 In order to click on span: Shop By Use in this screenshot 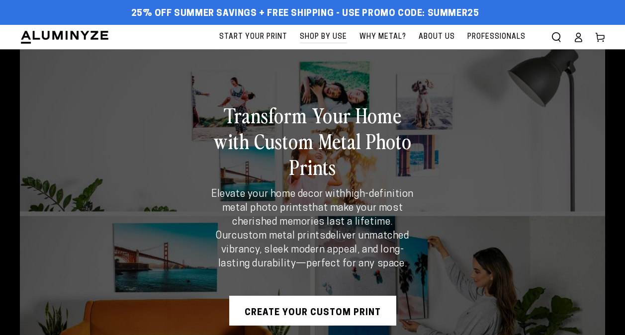, I will do `click(323, 37)`.